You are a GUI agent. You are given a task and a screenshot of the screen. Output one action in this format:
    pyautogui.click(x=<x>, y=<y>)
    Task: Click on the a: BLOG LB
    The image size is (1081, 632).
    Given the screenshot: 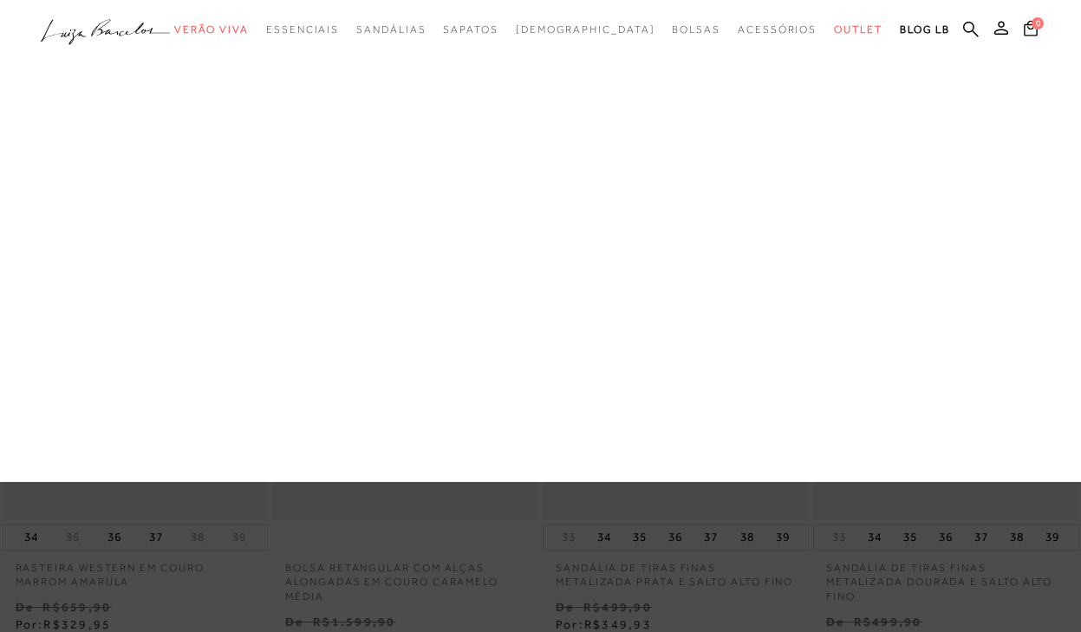 What is the action you would take?
    pyautogui.click(x=925, y=29)
    